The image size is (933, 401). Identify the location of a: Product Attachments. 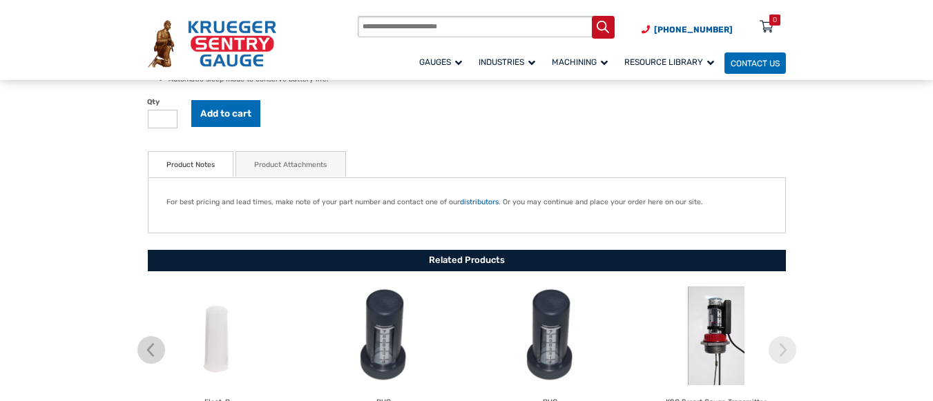
(290, 164).